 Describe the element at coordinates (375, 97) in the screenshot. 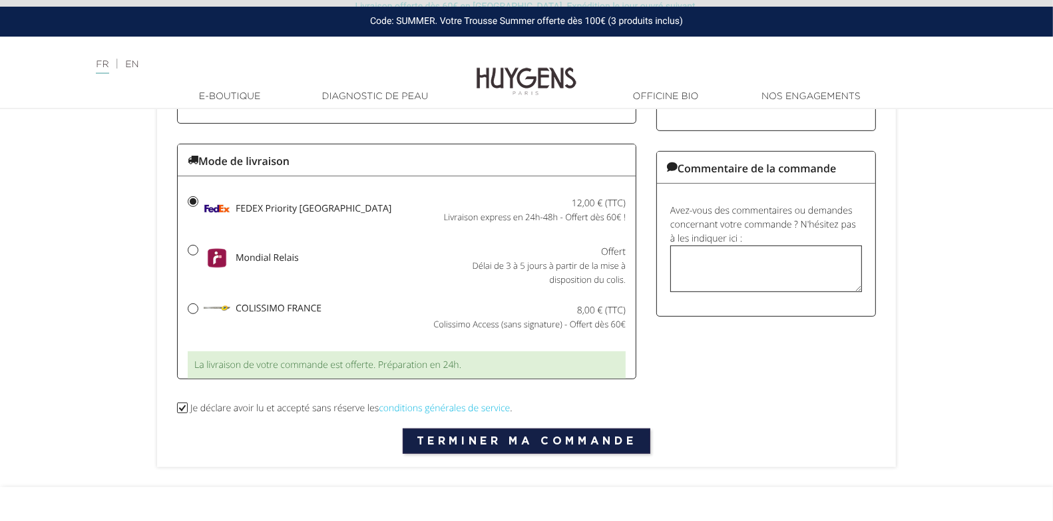

I see `a: Diagnostic de peau` at that location.